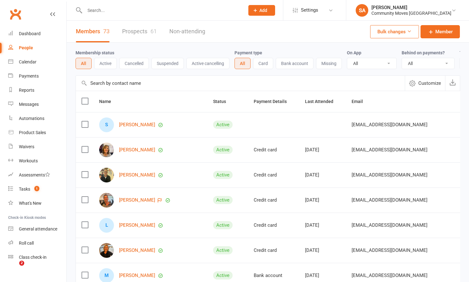 Image resolution: width=469 pixels, height=282 pixels. What do you see at coordinates (37, 175) in the screenshot?
I see `a: Assessments` at bounding box center [37, 175].